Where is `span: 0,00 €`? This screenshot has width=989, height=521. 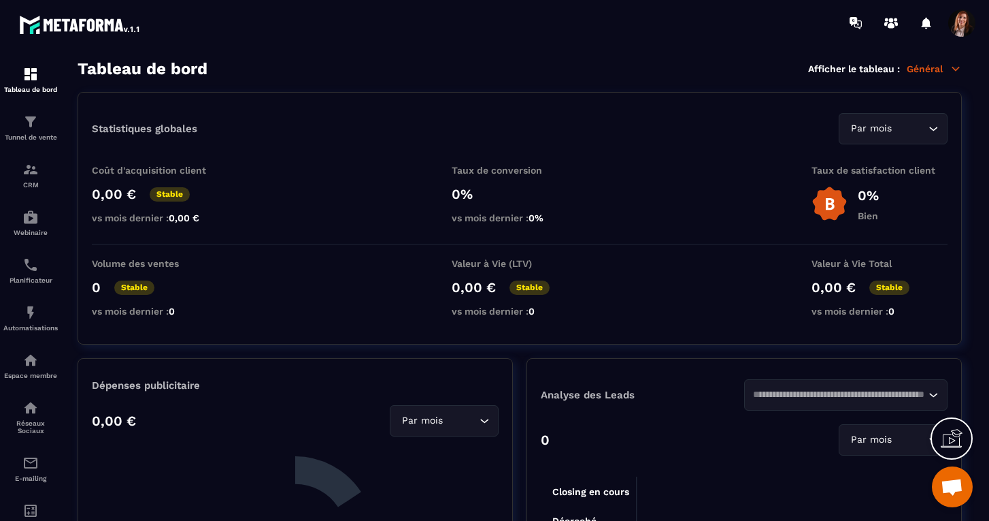 span: 0,00 € is located at coordinates (184, 218).